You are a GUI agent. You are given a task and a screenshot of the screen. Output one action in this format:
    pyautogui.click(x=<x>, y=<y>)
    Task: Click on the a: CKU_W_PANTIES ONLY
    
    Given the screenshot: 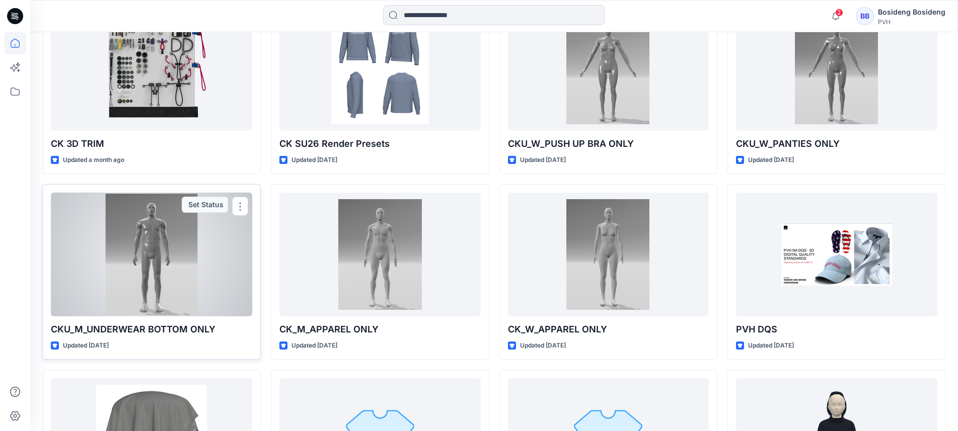 What is the action you would take?
    pyautogui.click(x=836, y=69)
    